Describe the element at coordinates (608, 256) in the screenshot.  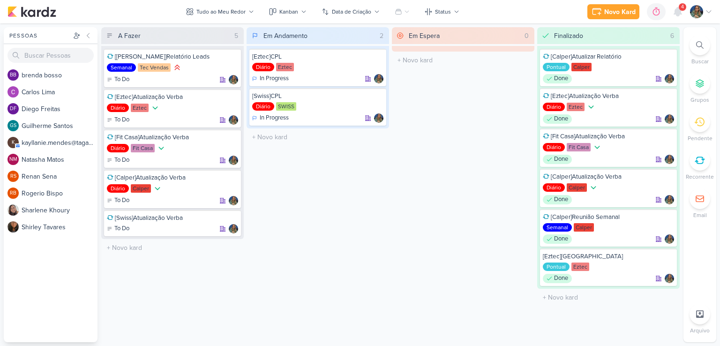
I see `div: [Eztec]Criar Campanha Park Avenue Meta` at that location.